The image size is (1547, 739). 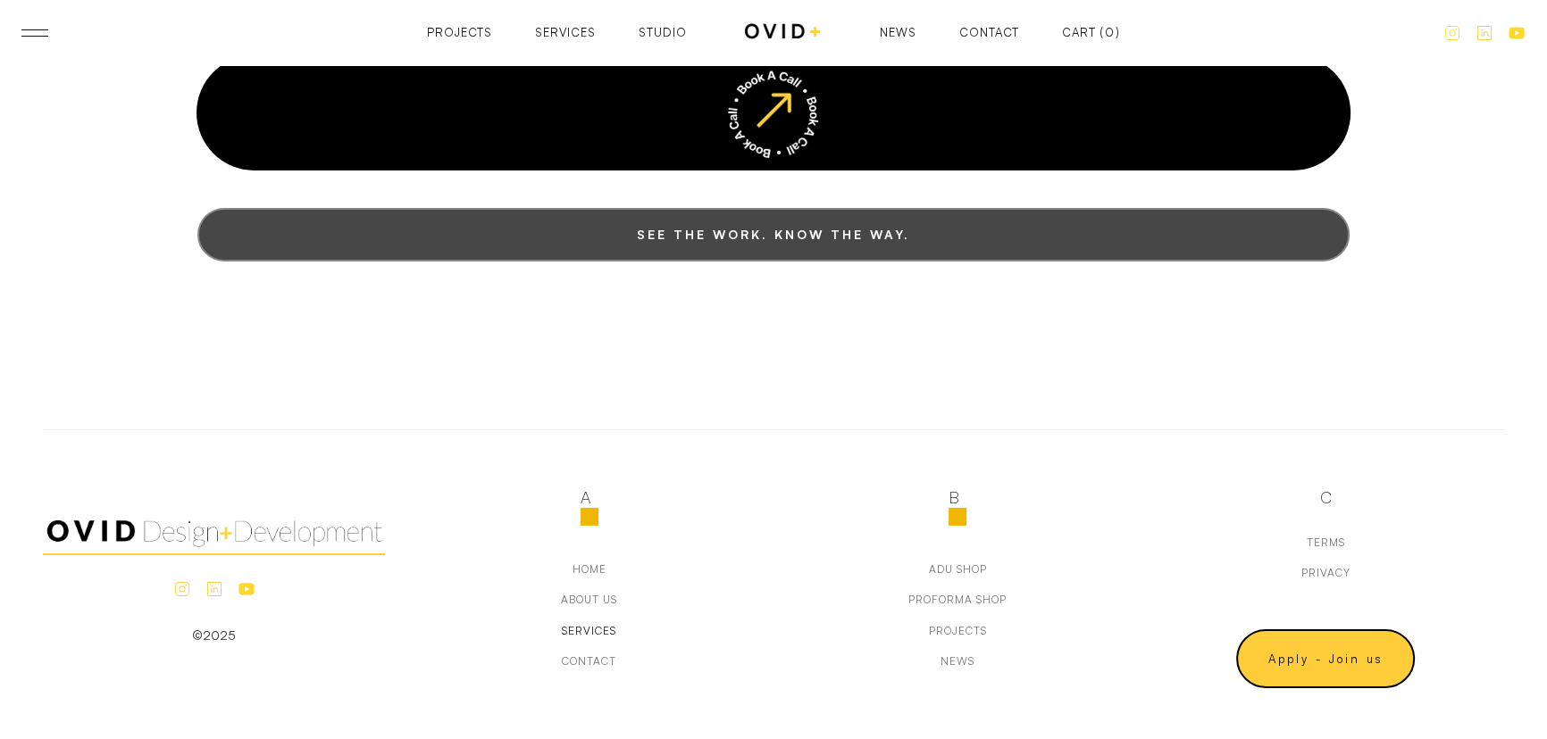 What do you see at coordinates (589, 570) in the screenshot?
I see `a: Home` at bounding box center [589, 570].